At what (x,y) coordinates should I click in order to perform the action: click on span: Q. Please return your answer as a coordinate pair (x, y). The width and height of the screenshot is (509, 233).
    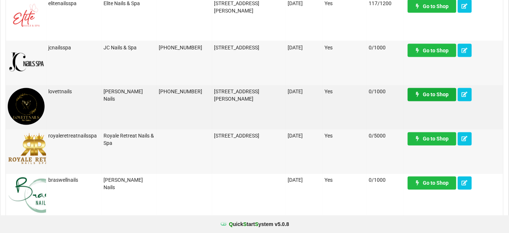
    Looking at the image, I should click on (231, 224).